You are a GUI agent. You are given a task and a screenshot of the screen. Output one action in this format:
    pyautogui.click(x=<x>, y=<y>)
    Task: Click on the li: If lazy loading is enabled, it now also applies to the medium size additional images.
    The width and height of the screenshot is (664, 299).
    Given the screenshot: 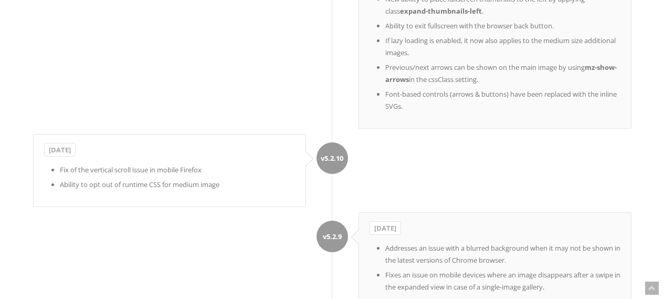 What is the action you would take?
    pyautogui.click(x=503, y=47)
    